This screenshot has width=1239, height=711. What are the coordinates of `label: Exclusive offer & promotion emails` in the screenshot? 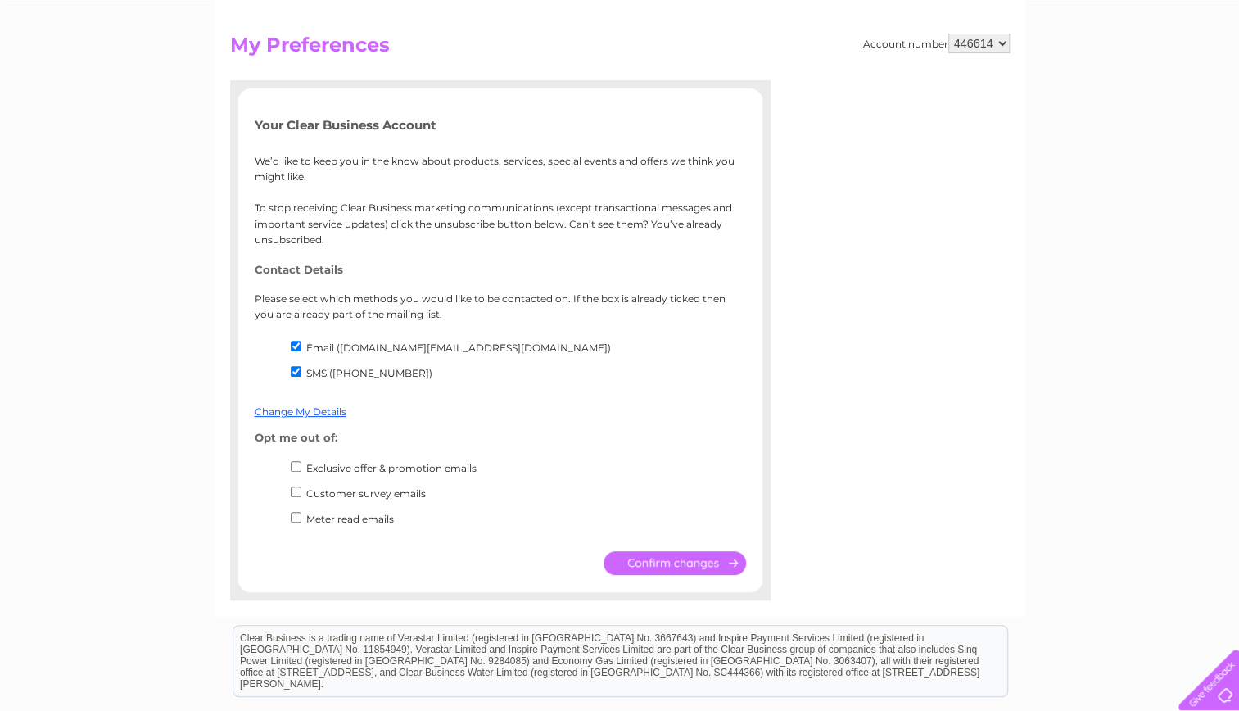 It's located at (392, 468).